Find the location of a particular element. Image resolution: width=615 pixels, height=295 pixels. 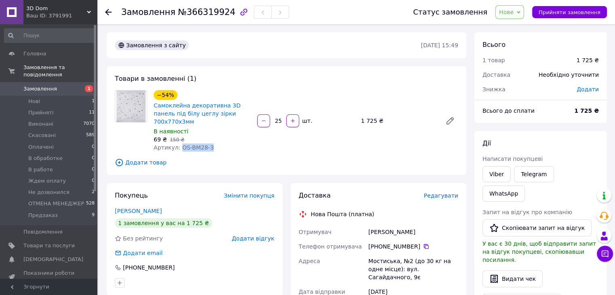

div: Нова Пошта (платна) is located at coordinates (342, 214).